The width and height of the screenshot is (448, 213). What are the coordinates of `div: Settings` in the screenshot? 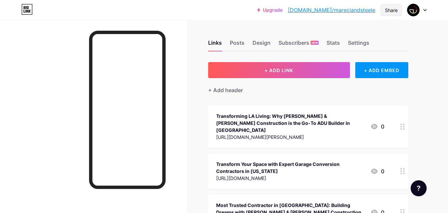 It's located at (359, 45).